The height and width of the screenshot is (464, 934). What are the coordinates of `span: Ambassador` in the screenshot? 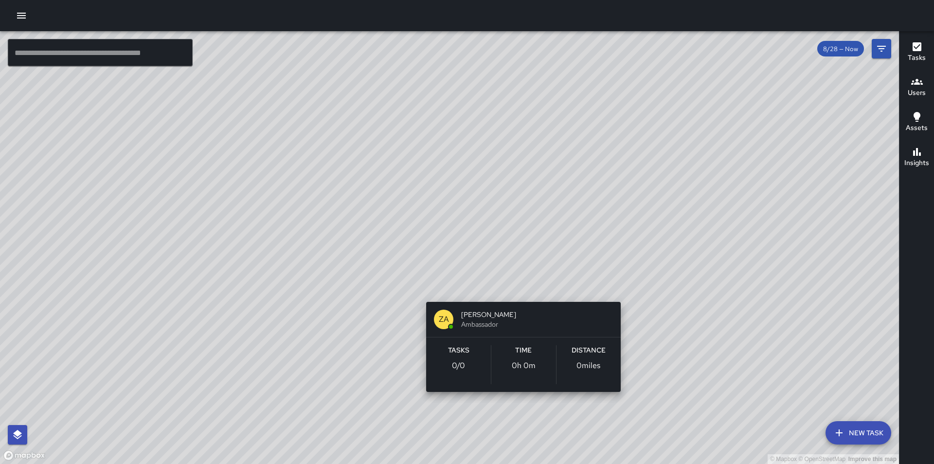 It's located at (537, 324).